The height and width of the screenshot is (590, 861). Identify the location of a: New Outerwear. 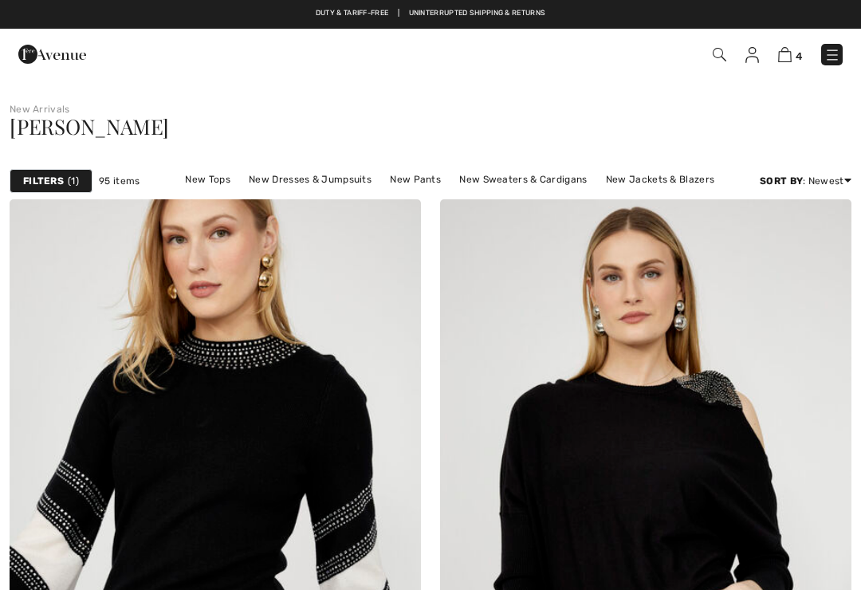
(484, 200).